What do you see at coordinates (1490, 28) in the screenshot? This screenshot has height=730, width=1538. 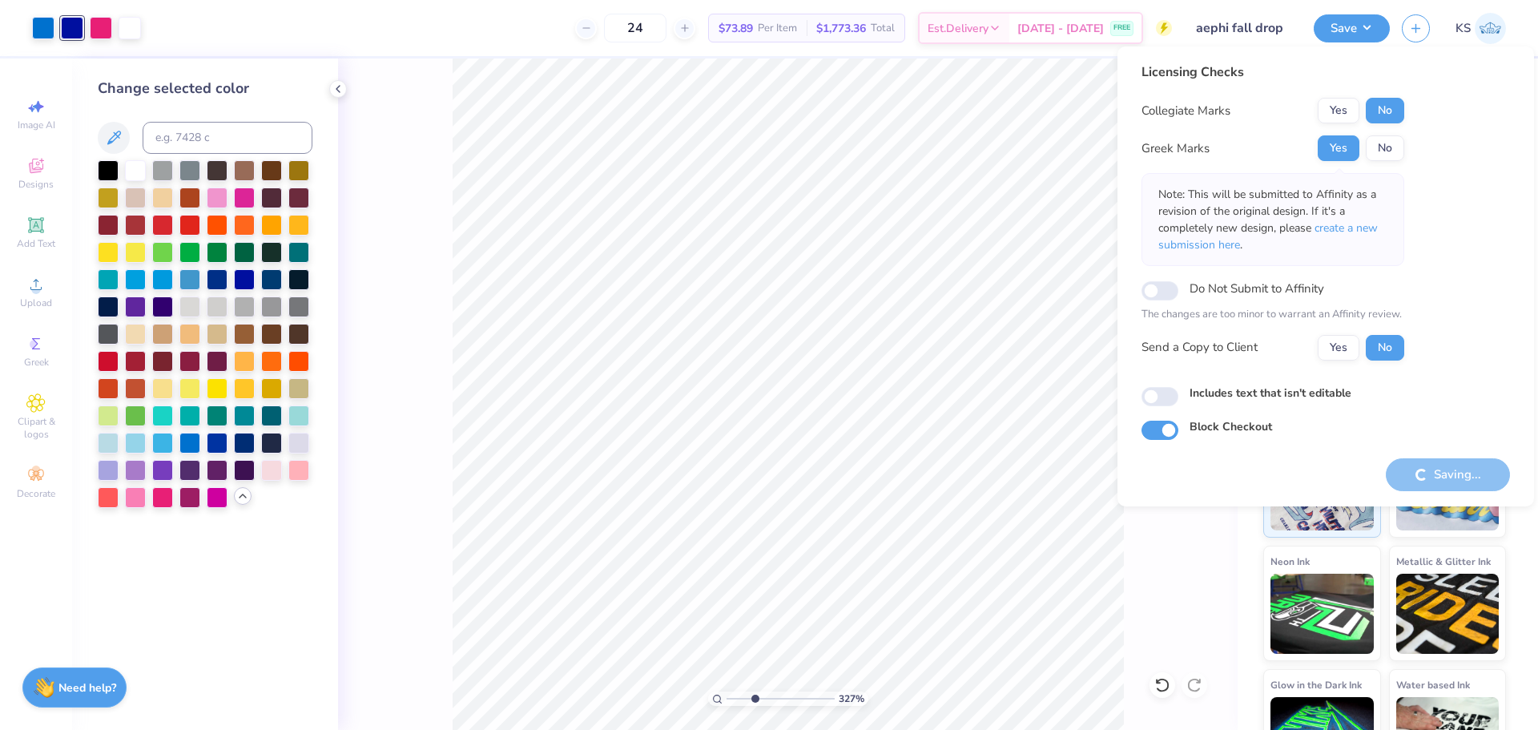 I see `img: Kath Sales` at bounding box center [1490, 28].